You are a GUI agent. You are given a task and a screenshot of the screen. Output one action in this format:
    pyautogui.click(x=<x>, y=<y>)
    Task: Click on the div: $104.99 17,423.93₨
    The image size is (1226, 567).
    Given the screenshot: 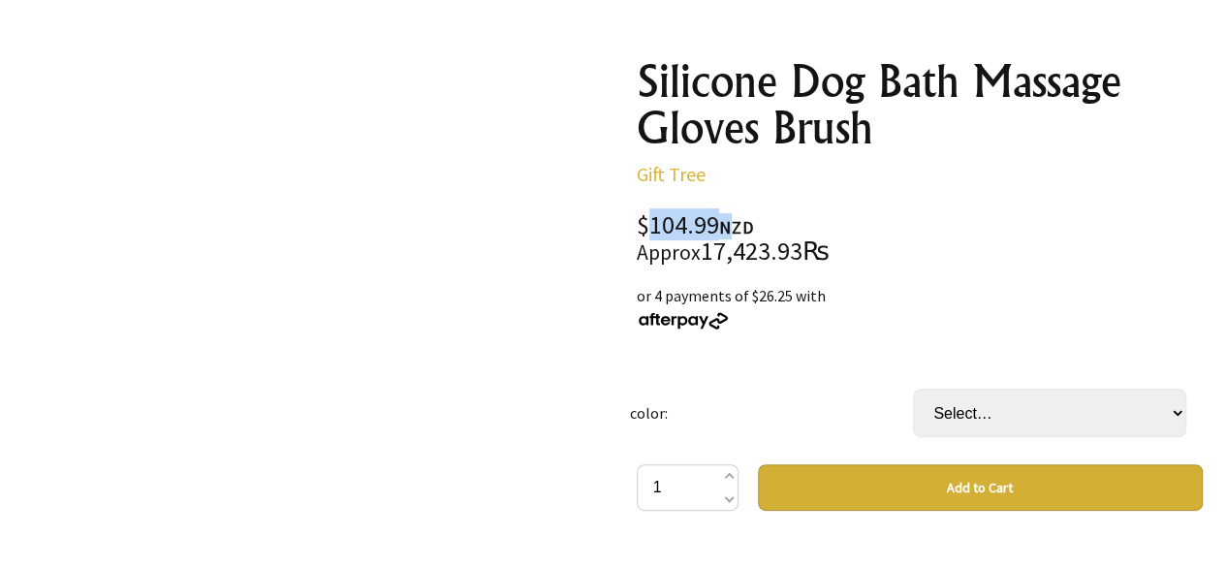 What is the action you would take?
    pyautogui.click(x=920, y=238)
    